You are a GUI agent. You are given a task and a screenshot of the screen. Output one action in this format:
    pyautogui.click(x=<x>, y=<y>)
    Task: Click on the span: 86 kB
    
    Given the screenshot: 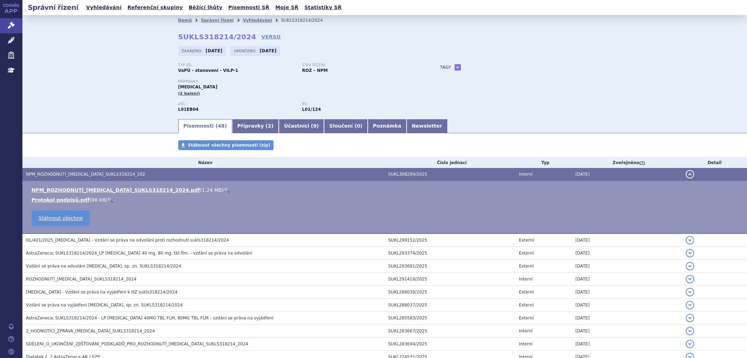 What is the action you would take?
    pyautogui.click(x=98, y=200)
    